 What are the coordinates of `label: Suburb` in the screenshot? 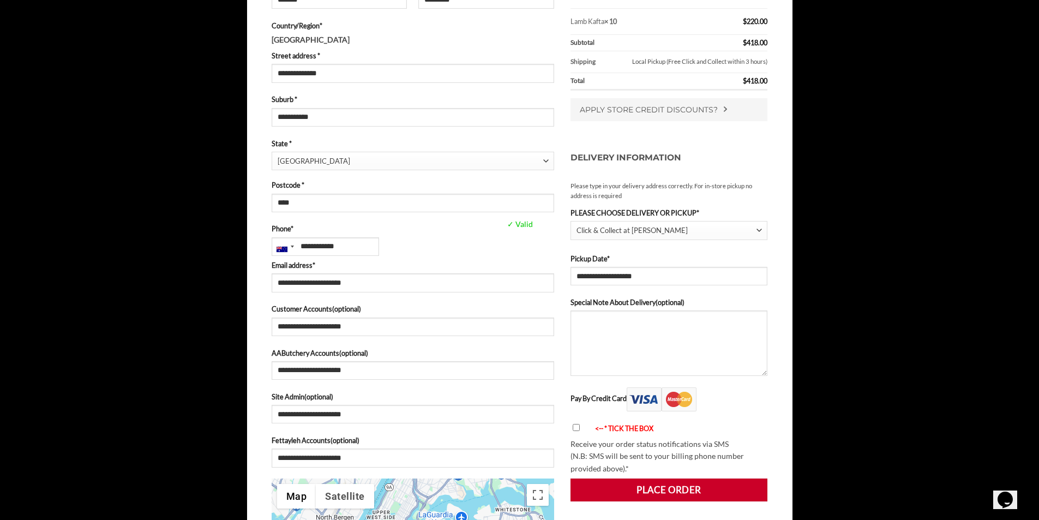 It's located at (413, 99).